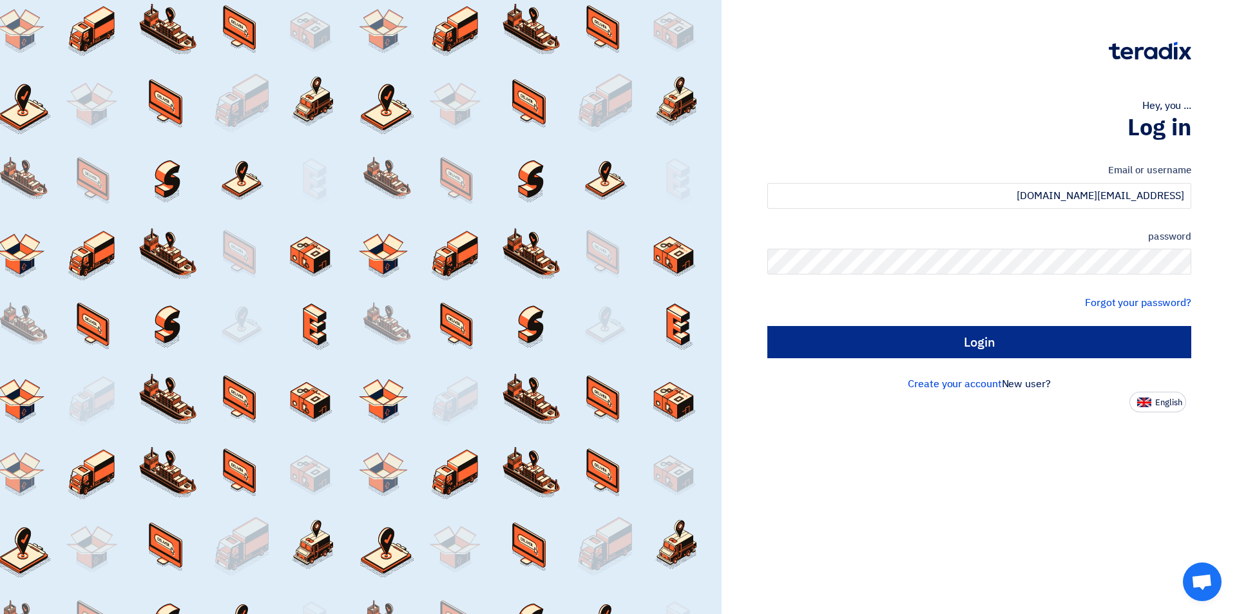 Image resolution: width=1237 pixels, height=614 pixels. Describe the element at coordinates (1160, 128) in the screenshot. I see `font: Log in` at that location.